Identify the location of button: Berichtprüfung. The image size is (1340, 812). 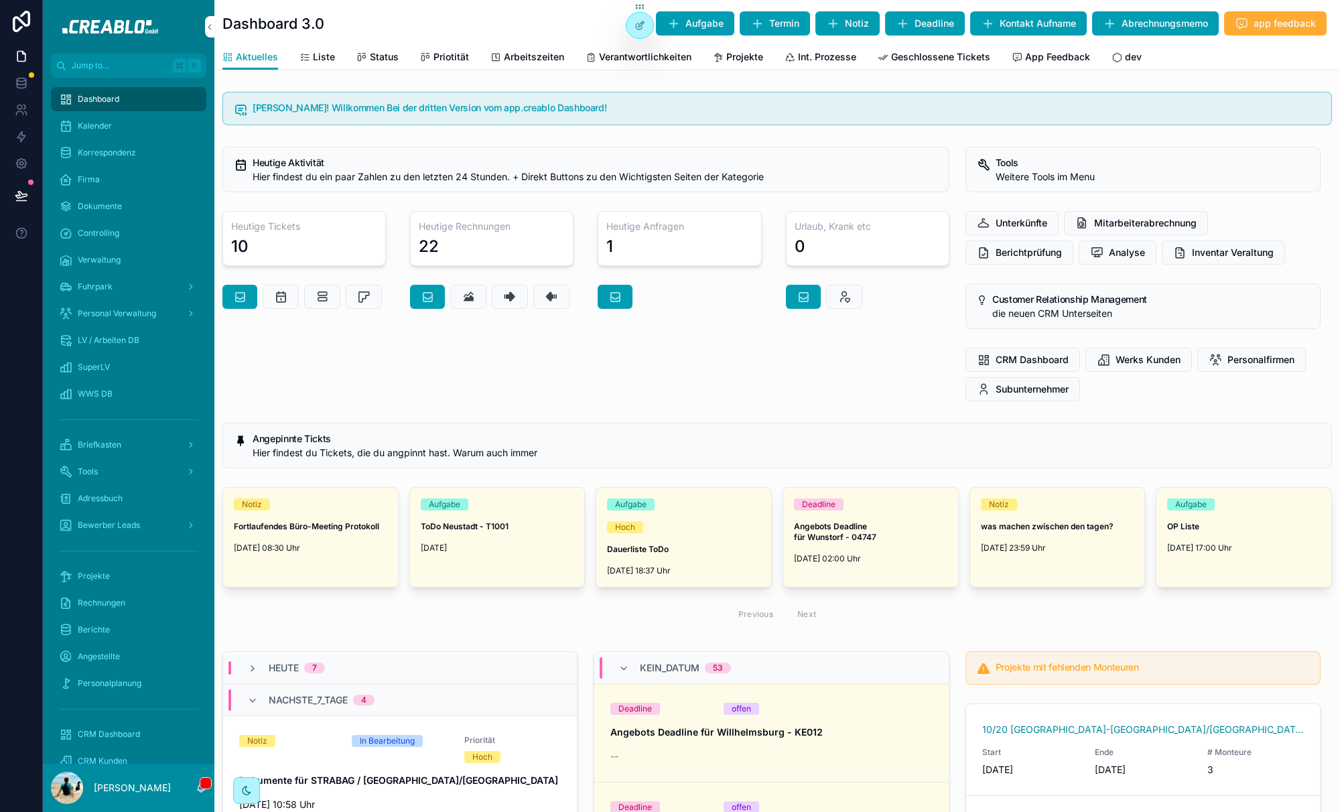
(1019, 253).